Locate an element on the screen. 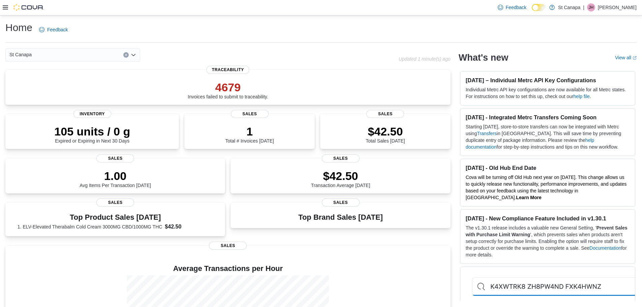 The image size is (642, 307). p: 4679 is located at coordinates (228, 87).